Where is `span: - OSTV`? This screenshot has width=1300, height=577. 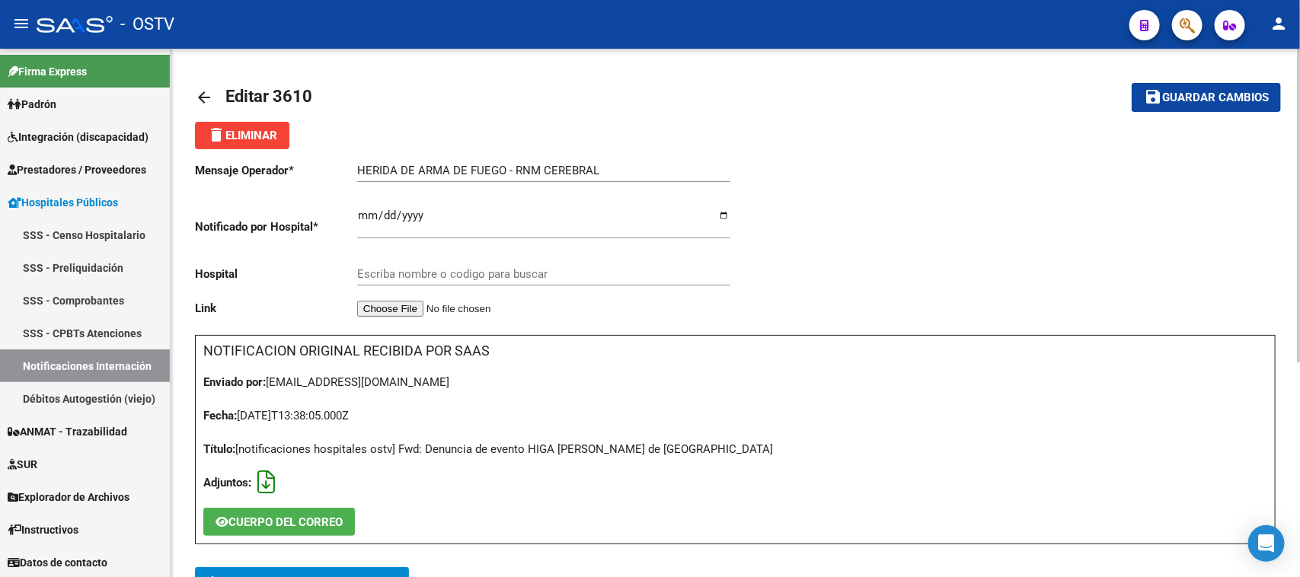 span: - OSTV is located at coordinates (147, 24).